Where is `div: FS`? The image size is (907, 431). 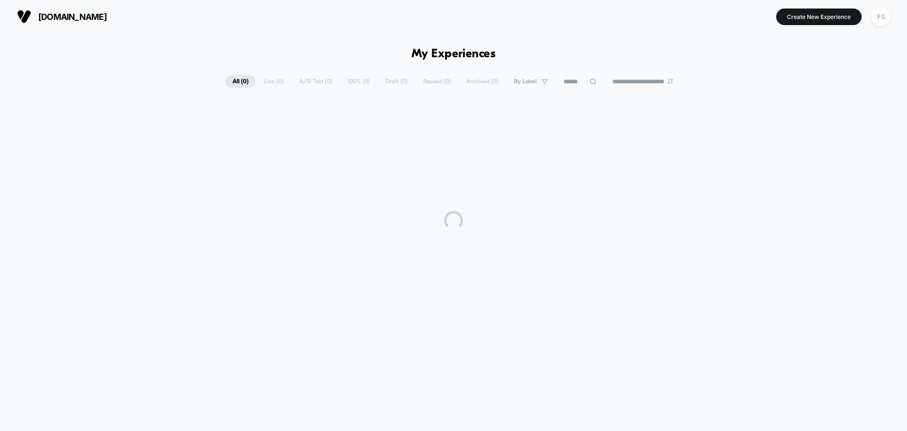 div: FS is located at coordinates (881, 17).